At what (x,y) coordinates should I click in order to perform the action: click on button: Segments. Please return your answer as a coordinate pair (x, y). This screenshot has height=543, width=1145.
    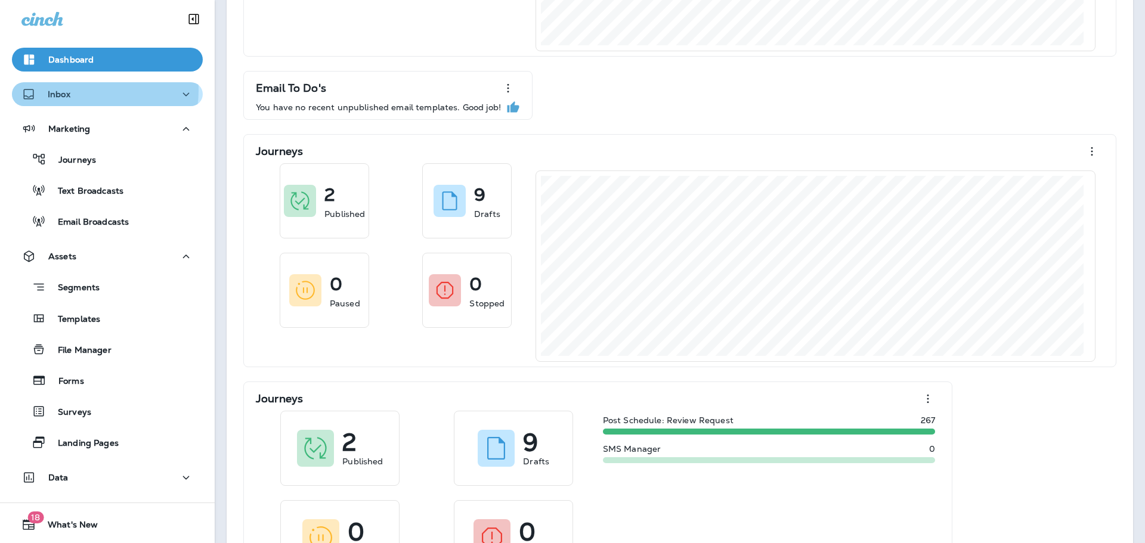
    Looking at the image, I should click on (107, 287).